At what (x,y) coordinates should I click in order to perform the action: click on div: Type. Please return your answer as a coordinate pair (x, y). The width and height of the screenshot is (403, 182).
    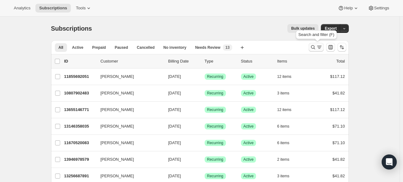
    Looking at the image, I should click on (220, 61).